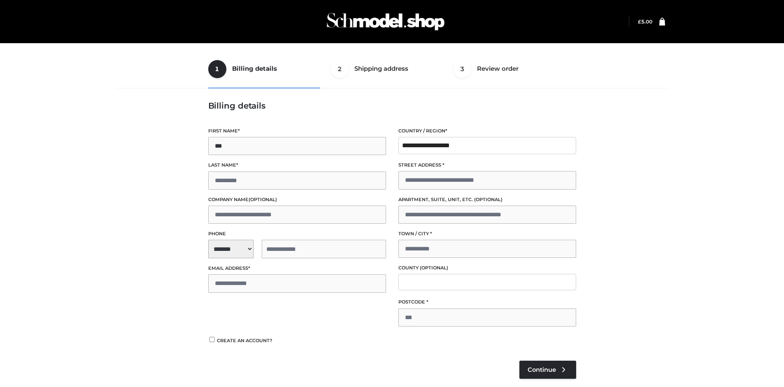 The height and width of the screenshot is (387, 784). I want to click on label: Postcode, so click(487, 302).